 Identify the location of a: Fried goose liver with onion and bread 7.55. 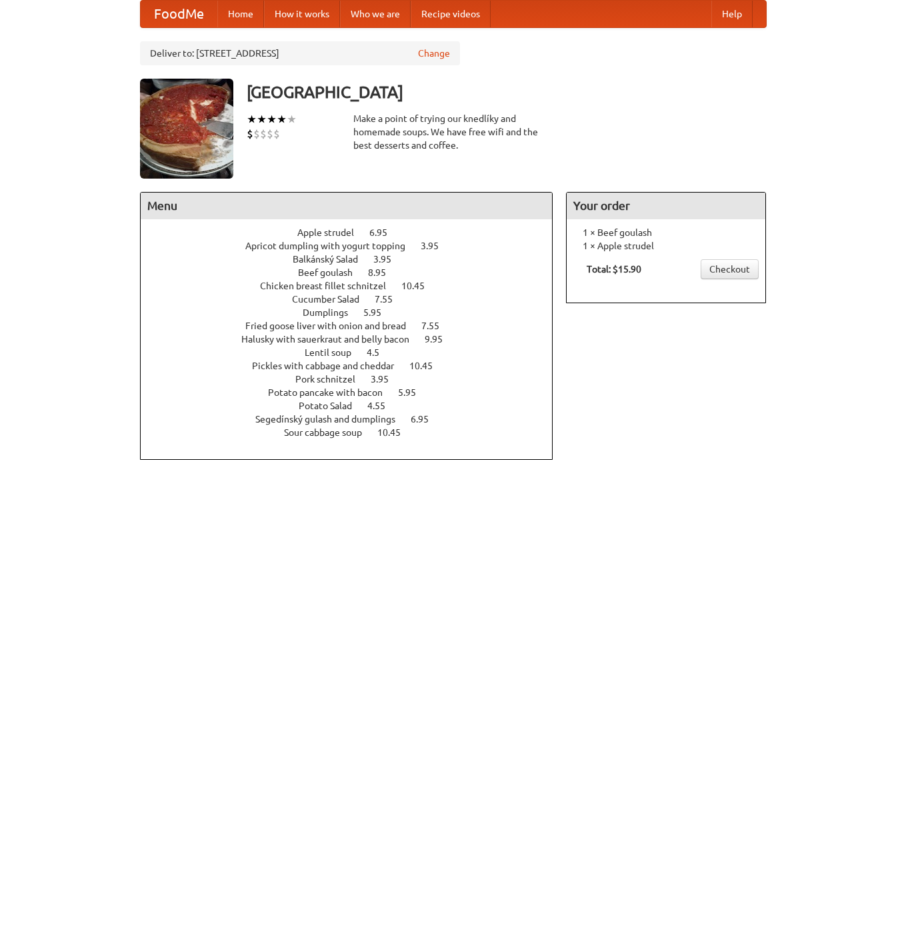
(355, 326).